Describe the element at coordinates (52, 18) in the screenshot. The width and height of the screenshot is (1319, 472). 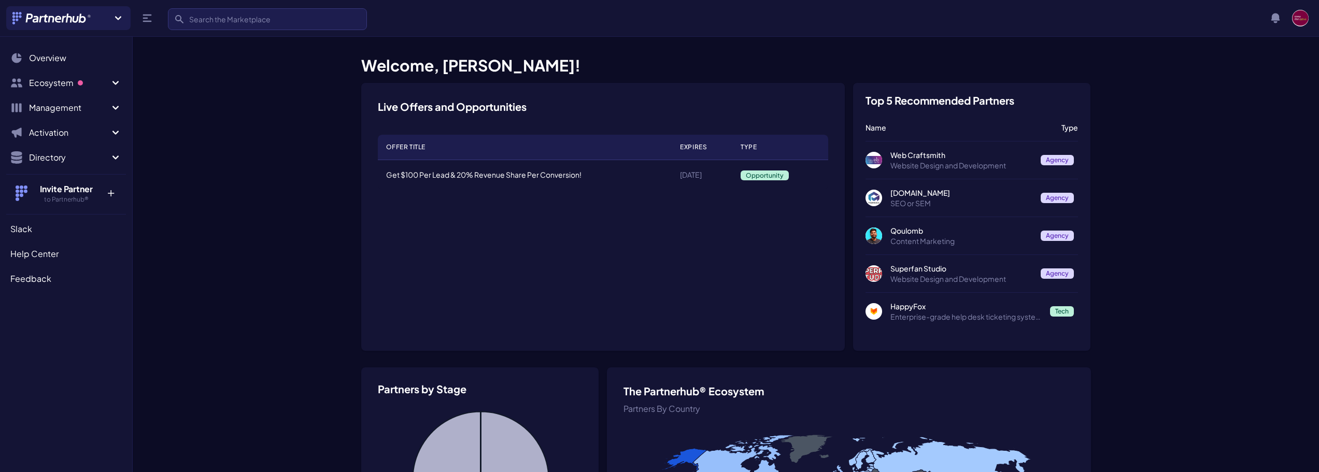
I see `img: Partnerhub® Logo` at that location.